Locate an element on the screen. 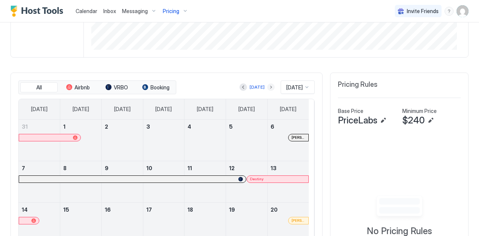 This screenshot has width=479, height=236. span: Pricing Rules is located at coordinates (358, 85).